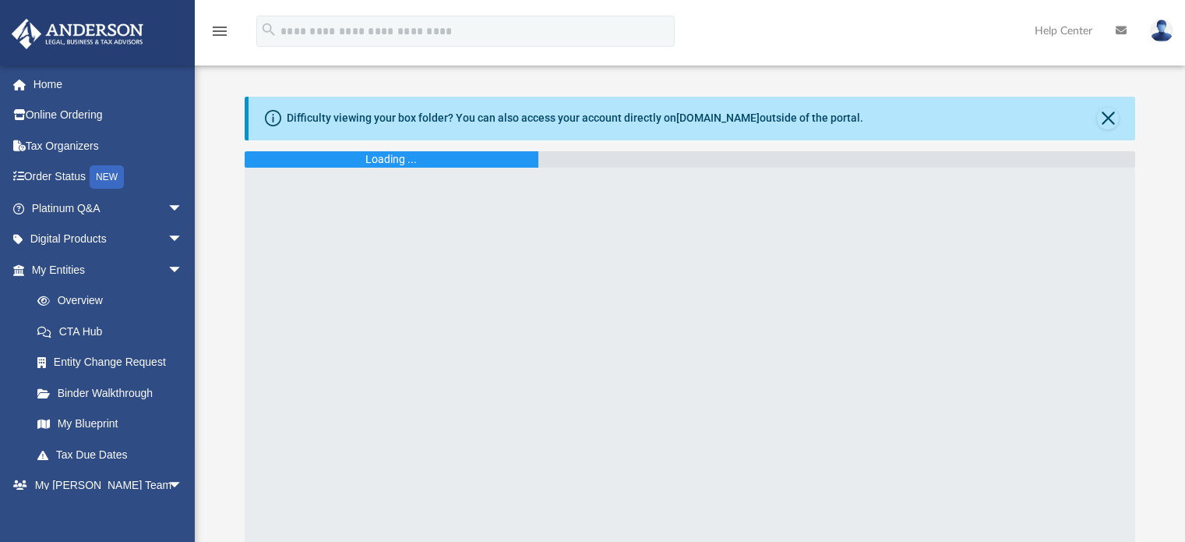 The image size is (1185, 542). I want to click on a: Tax Due Dates, so click(114, 454).